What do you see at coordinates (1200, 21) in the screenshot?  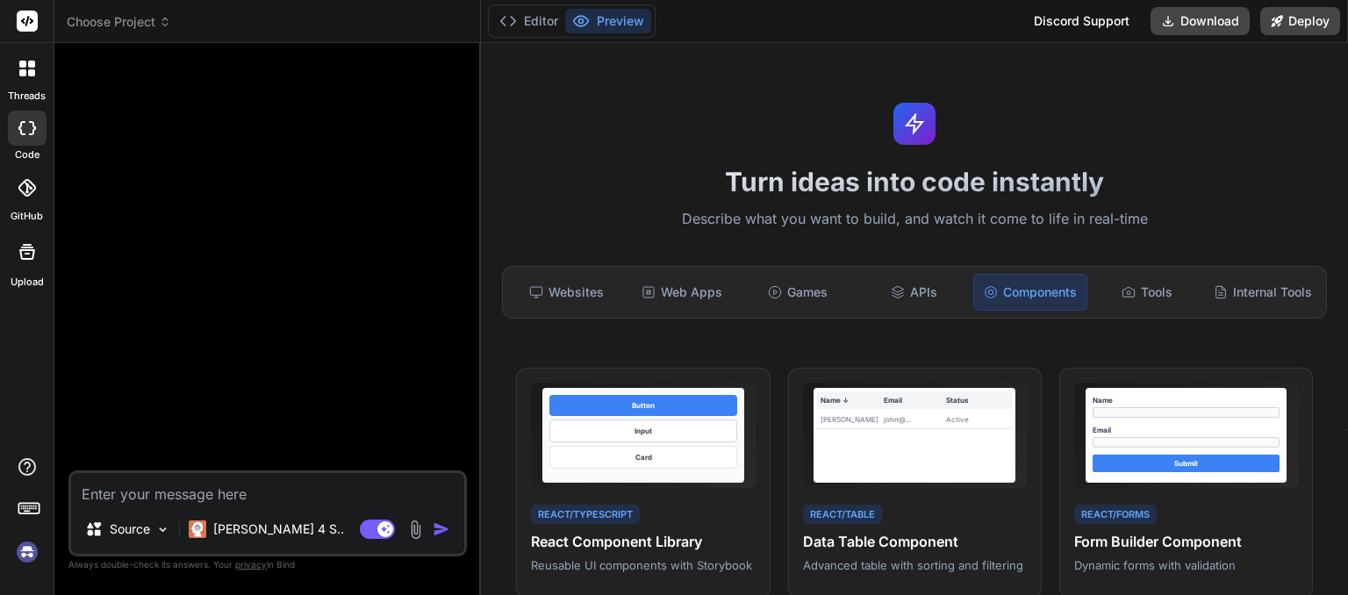 I see `button: Download` at bounding box center [1200, 21].